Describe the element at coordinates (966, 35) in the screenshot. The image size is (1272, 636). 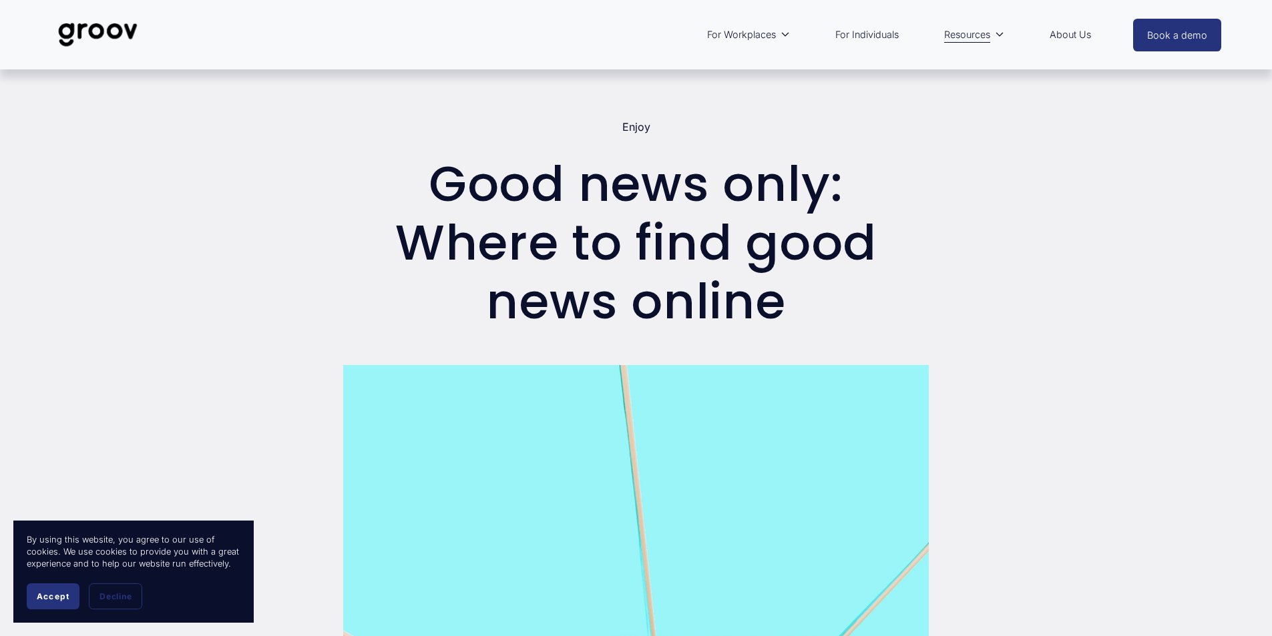
I see `span: Resources` at that location.